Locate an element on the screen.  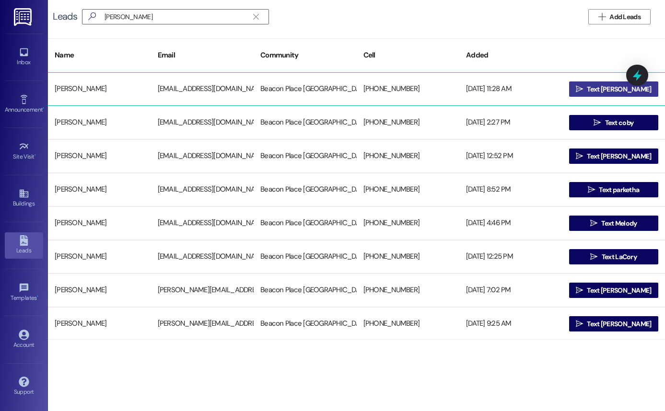
div: Community is located at coordinates (305, 55).